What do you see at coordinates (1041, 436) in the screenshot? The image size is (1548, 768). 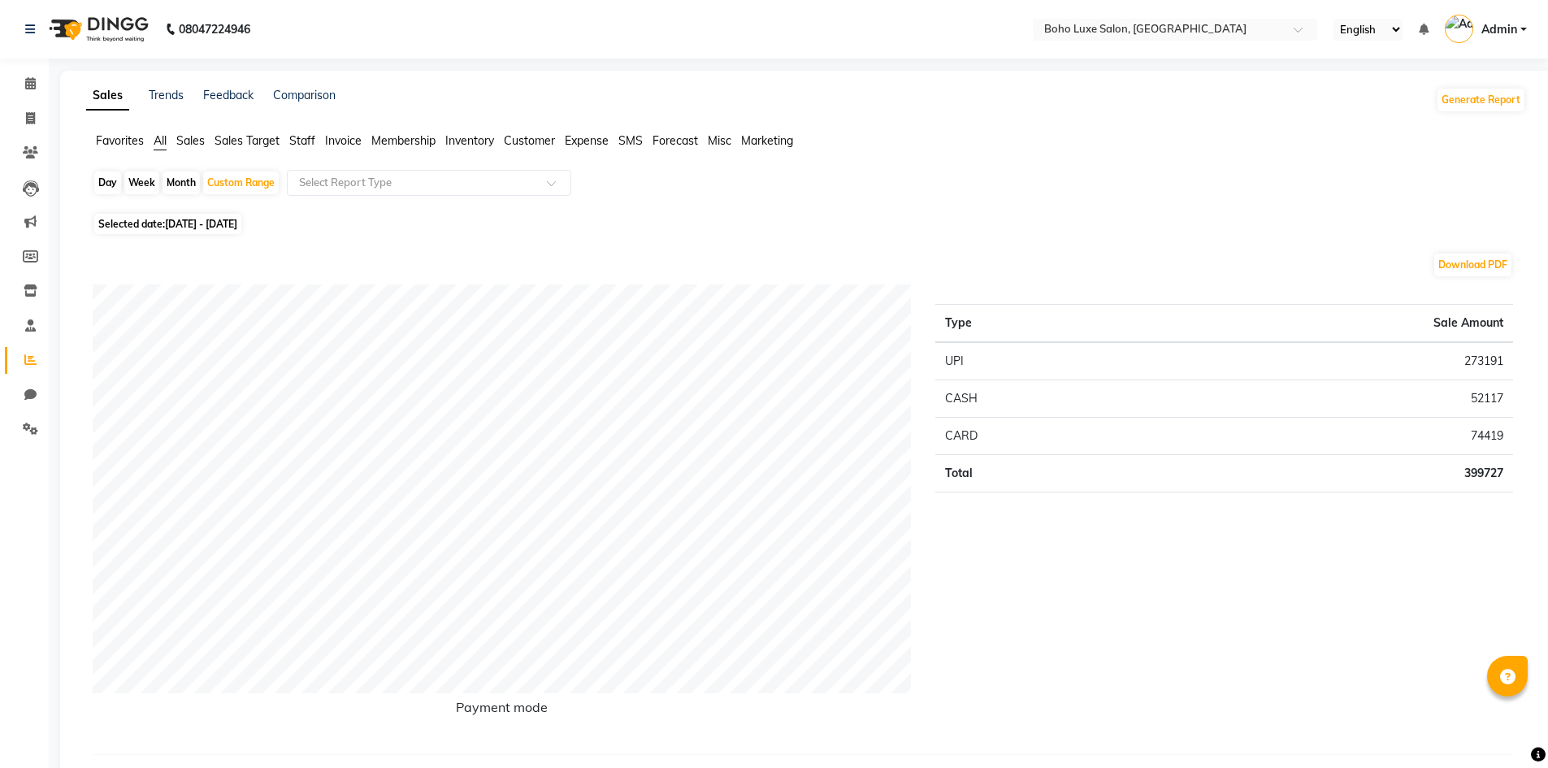 I see `td: CARD` at bounding box center [1041, 436].